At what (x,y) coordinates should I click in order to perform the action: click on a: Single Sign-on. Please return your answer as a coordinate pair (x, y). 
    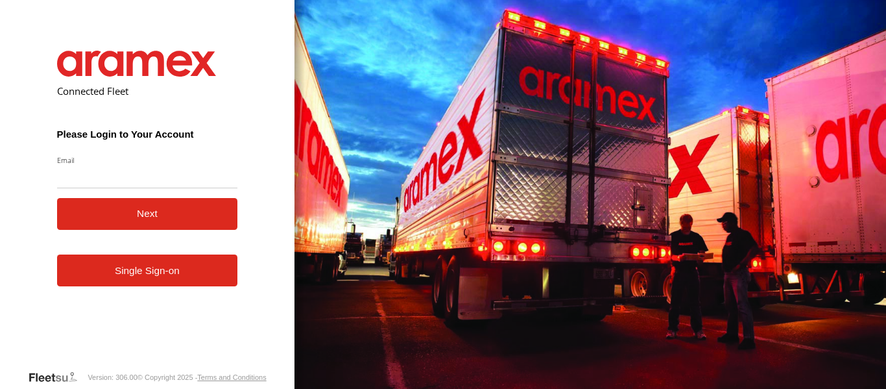
    Looking at the image, I should click on (147, 270).